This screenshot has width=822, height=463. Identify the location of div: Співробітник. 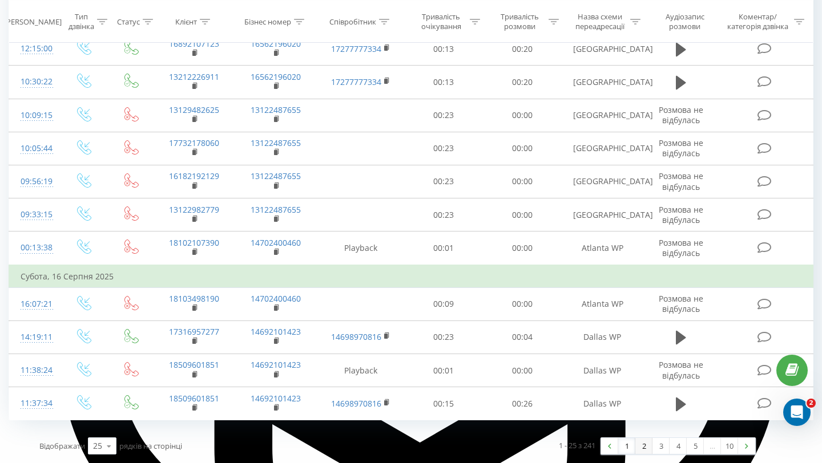
(353, 21).